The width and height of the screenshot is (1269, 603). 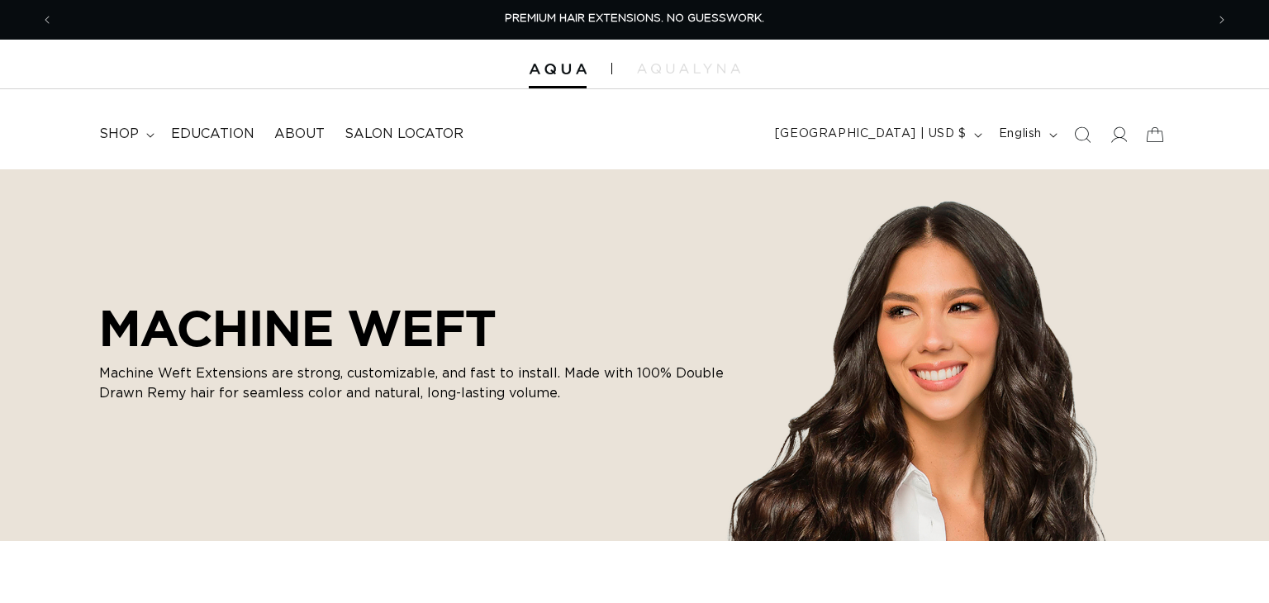 What do you see at coordinates (1020, 134) in the screenshot?
I see `span: English` at bounding box center [1020, 134].